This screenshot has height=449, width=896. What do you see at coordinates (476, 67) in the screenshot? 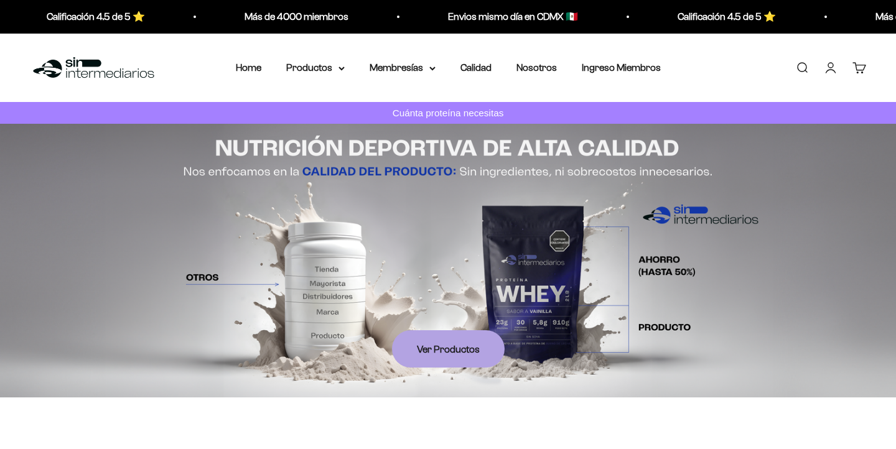
I see `a: Calidad` at bounding box center [476, 67].